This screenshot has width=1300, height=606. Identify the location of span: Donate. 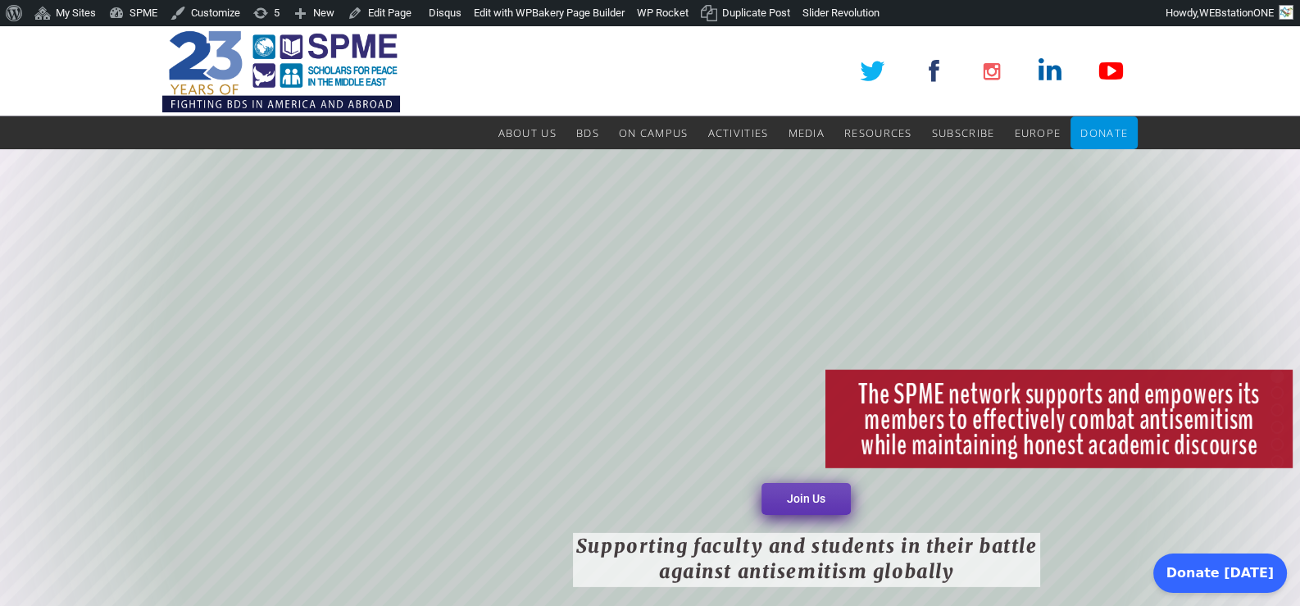
(1104, 133).